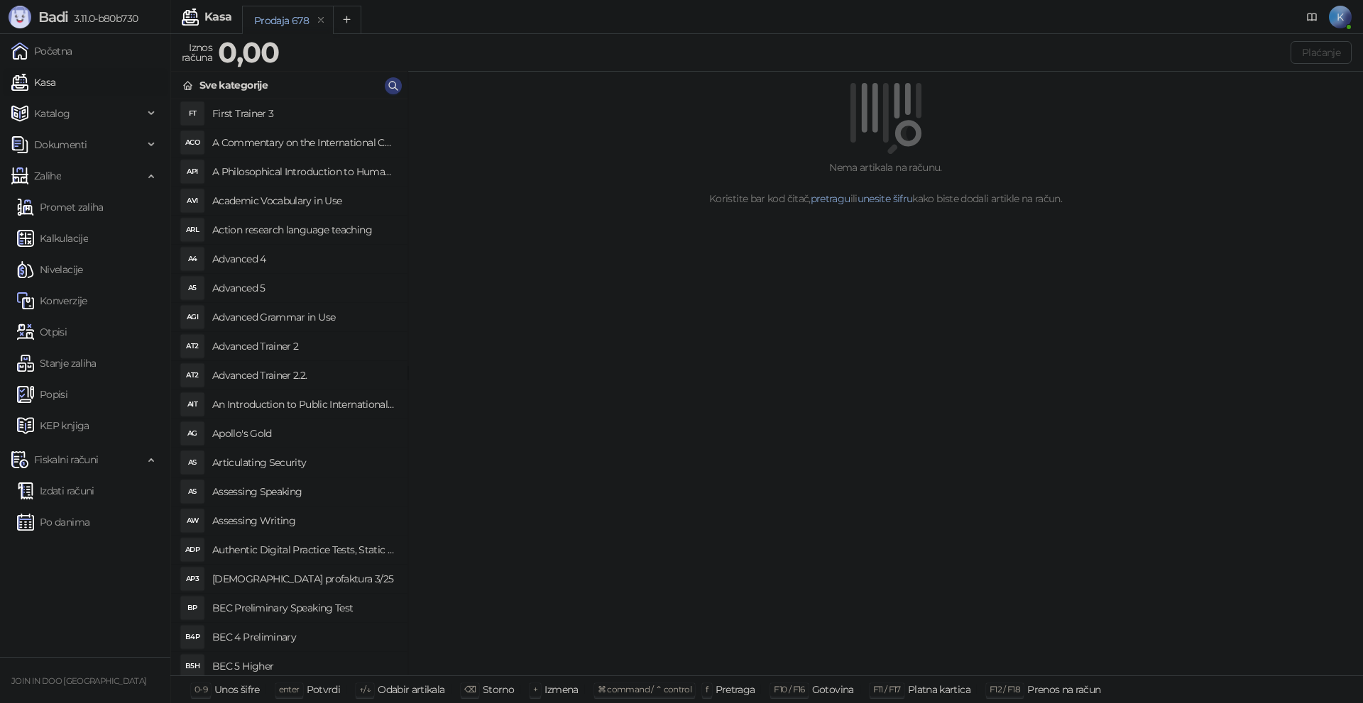 The height and width of the screenshot is (703, 1363). Describe the element at coordinates (197, 53) in the screenshot. I see `div: Iznos računa` at that location.